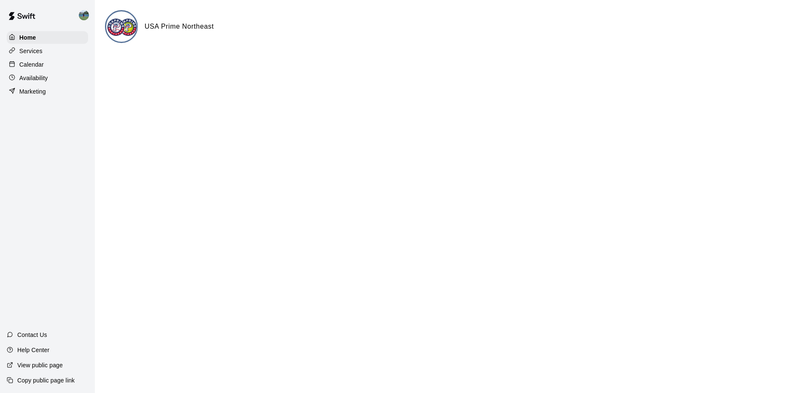 This screenshot has width=806, height=393. What do you see at coordinates (86, 15) in the screenshot?
I see `div: Andrew Hoffman` at bounding box center [86, 15].